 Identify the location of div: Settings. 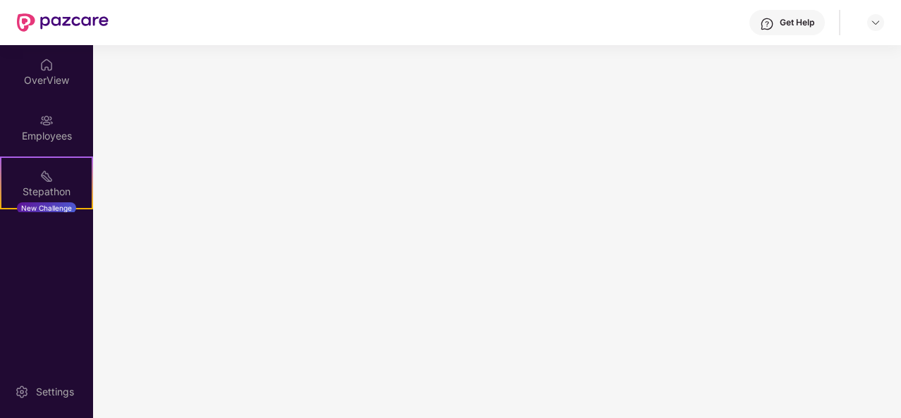
(55, 392).